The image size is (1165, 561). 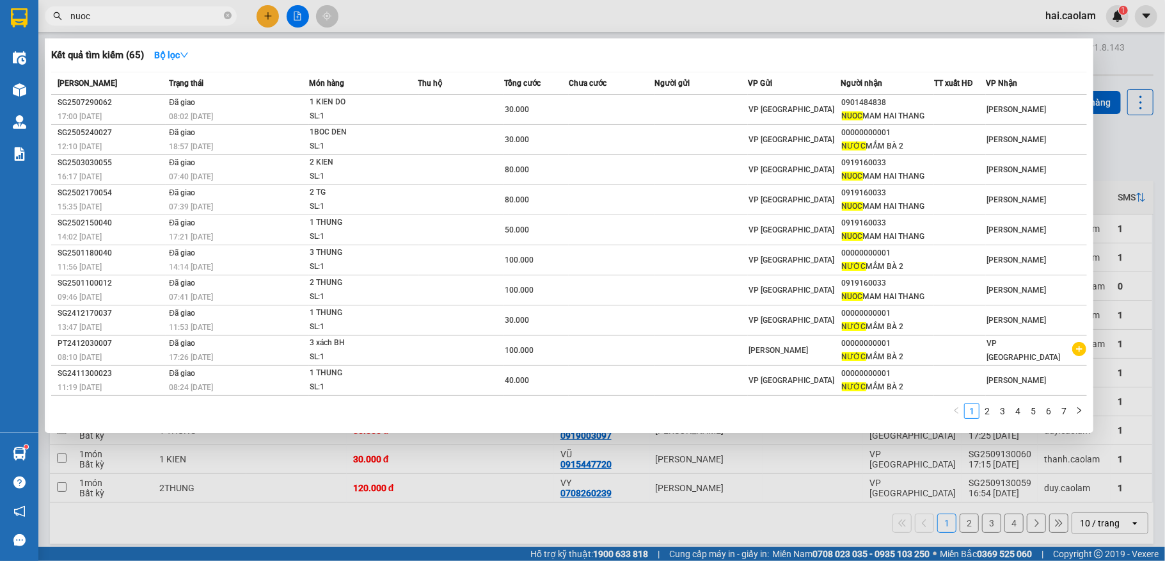 I want to click on li: 7, so click(x=1064, y=411).